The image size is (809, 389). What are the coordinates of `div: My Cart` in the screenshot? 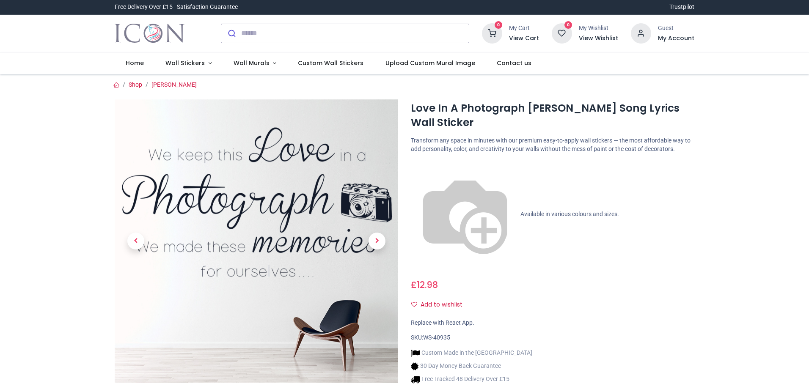 It's located at (524, 28).